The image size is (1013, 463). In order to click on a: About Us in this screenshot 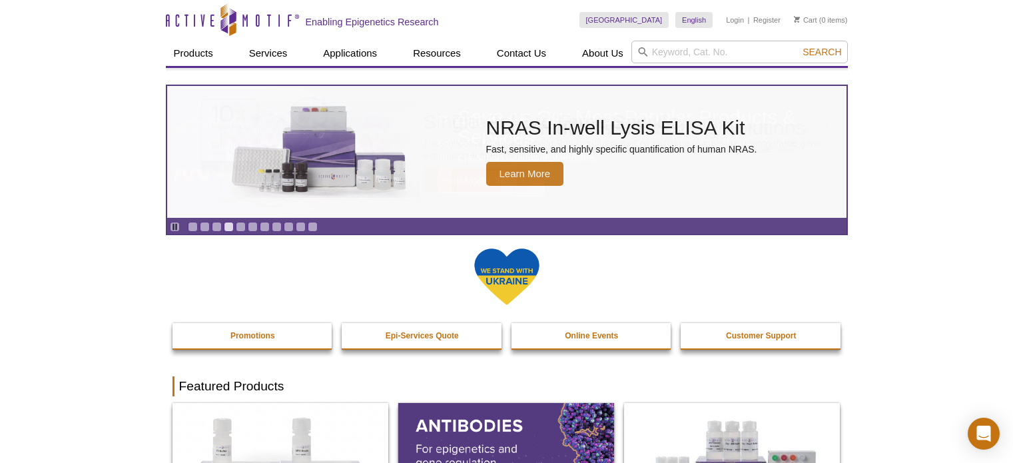, I will do `click(603, 53)`.